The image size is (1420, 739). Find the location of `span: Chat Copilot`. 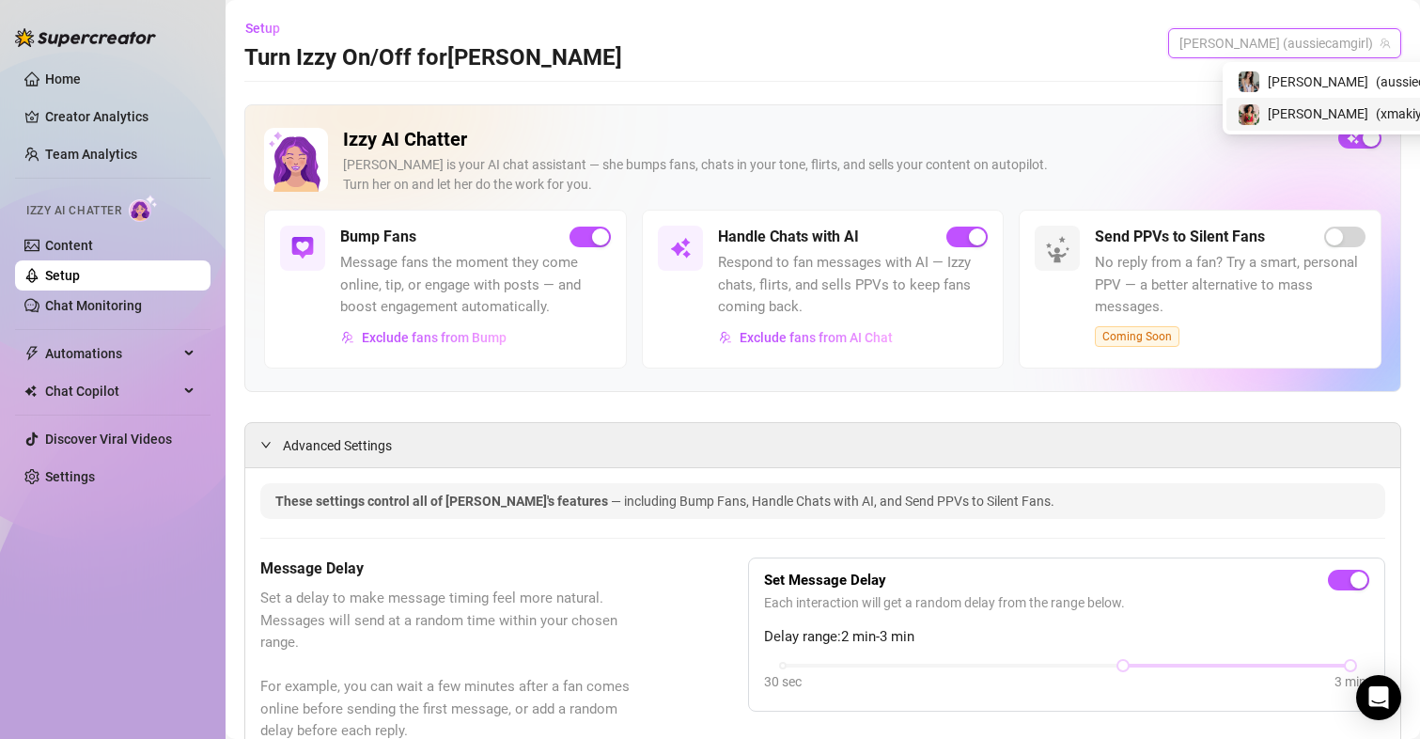

span: Chat Copilot is located at coordinates (112, 391).